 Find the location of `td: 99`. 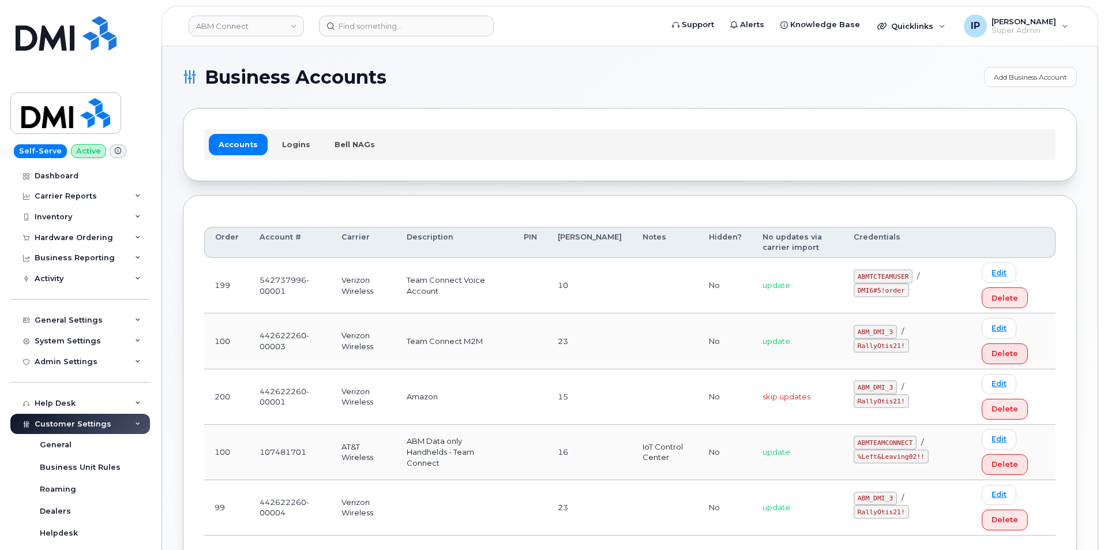

td: 99 is located at coordinates (227, 508).